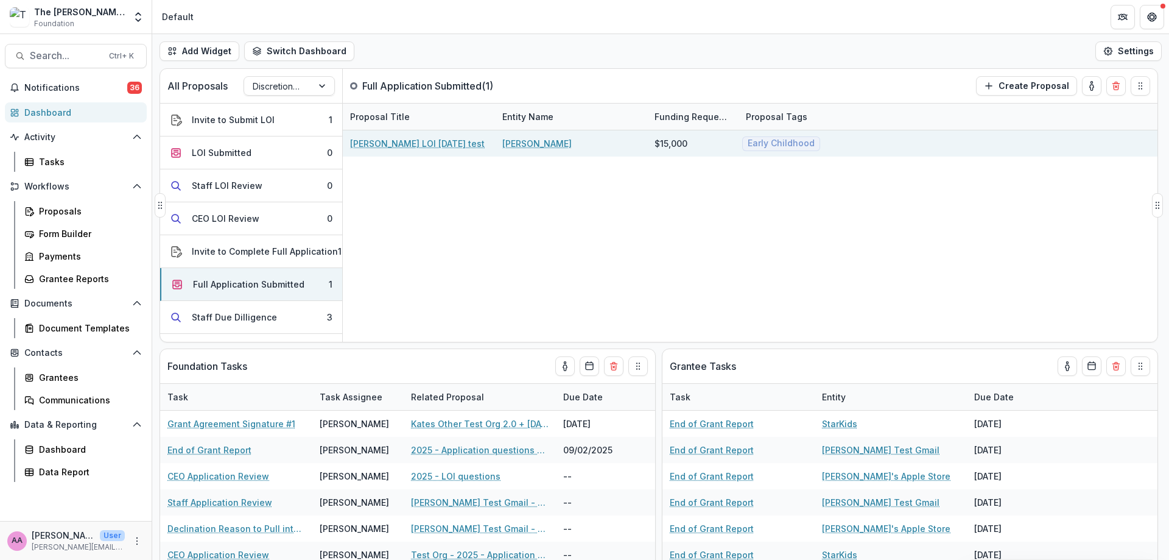 The height and width of the screenshot is (560, 1169). What do you see at coordinates (834, 396) in the screenshot?
I see `div: Entity` at bounding box center [834, 396].